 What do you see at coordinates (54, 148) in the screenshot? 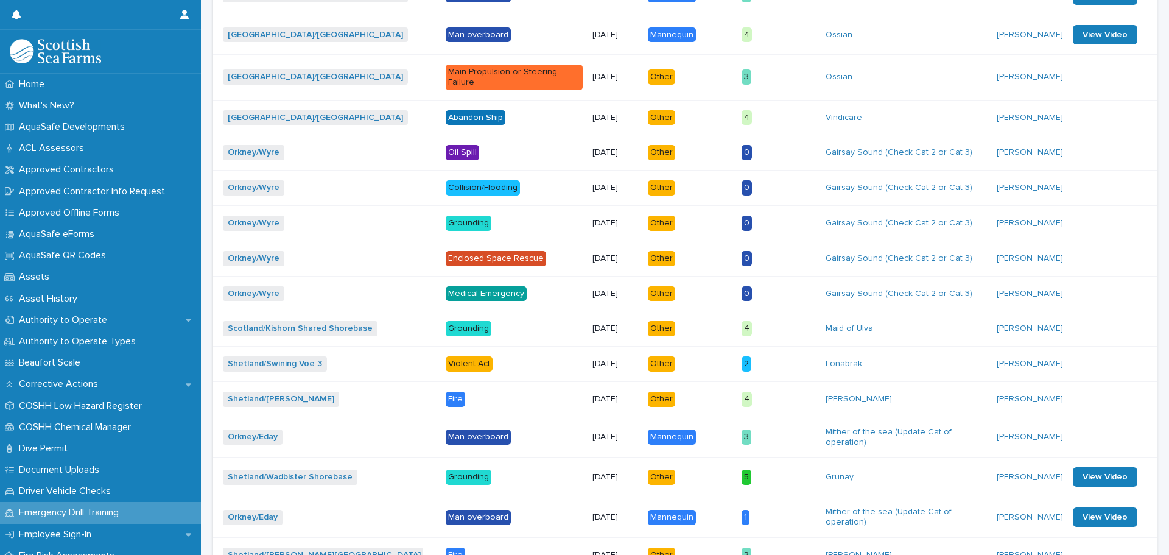
I see `p: ACL Assessors` at bounding box center [54, 148].